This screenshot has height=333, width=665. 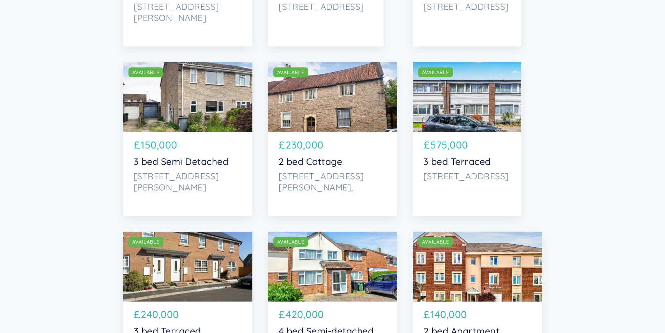 I want to click on p: 240,000, so click(x=160, y=314).